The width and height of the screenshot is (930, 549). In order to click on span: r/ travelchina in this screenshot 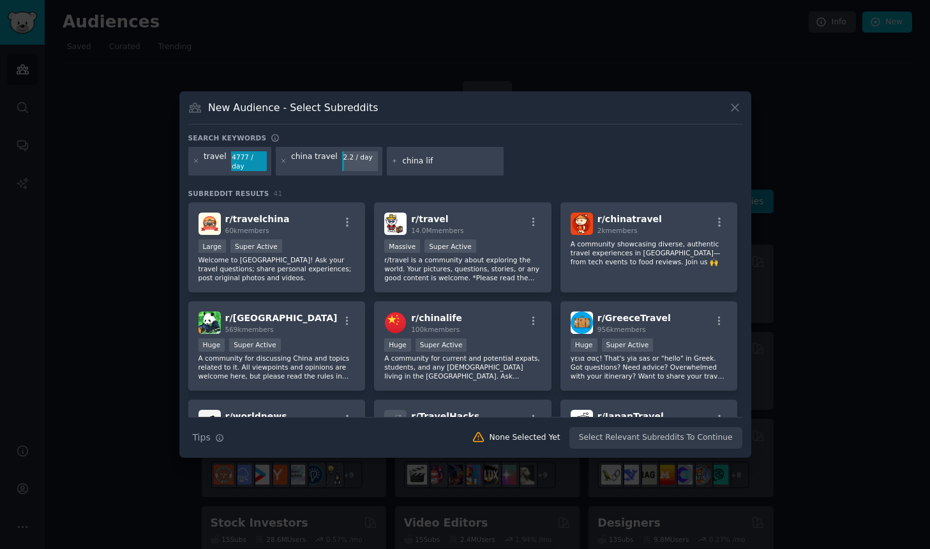, I will do `click(257, 219)`.